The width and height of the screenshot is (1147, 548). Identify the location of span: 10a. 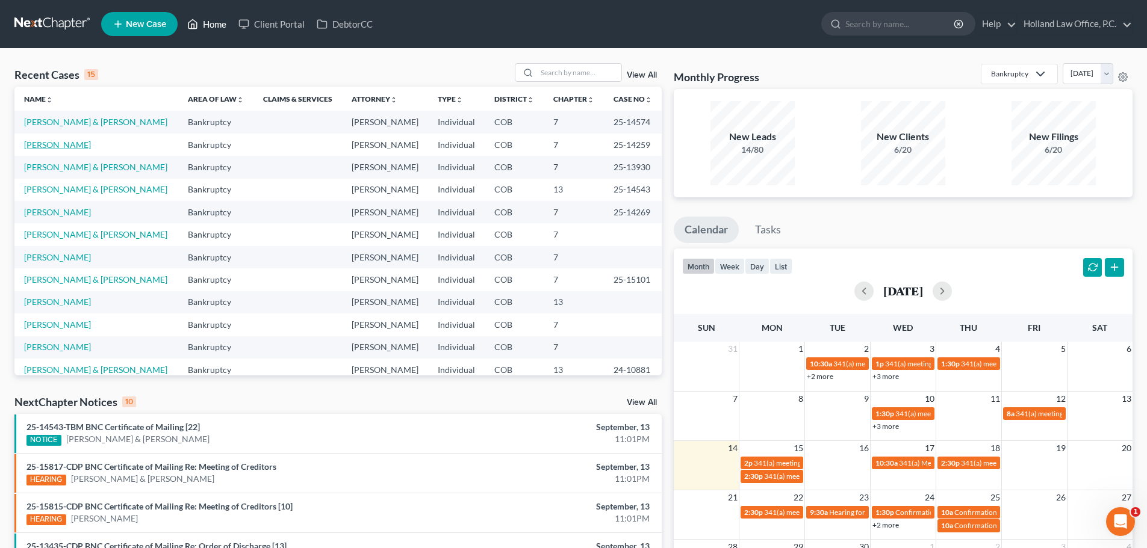
(947, 525).